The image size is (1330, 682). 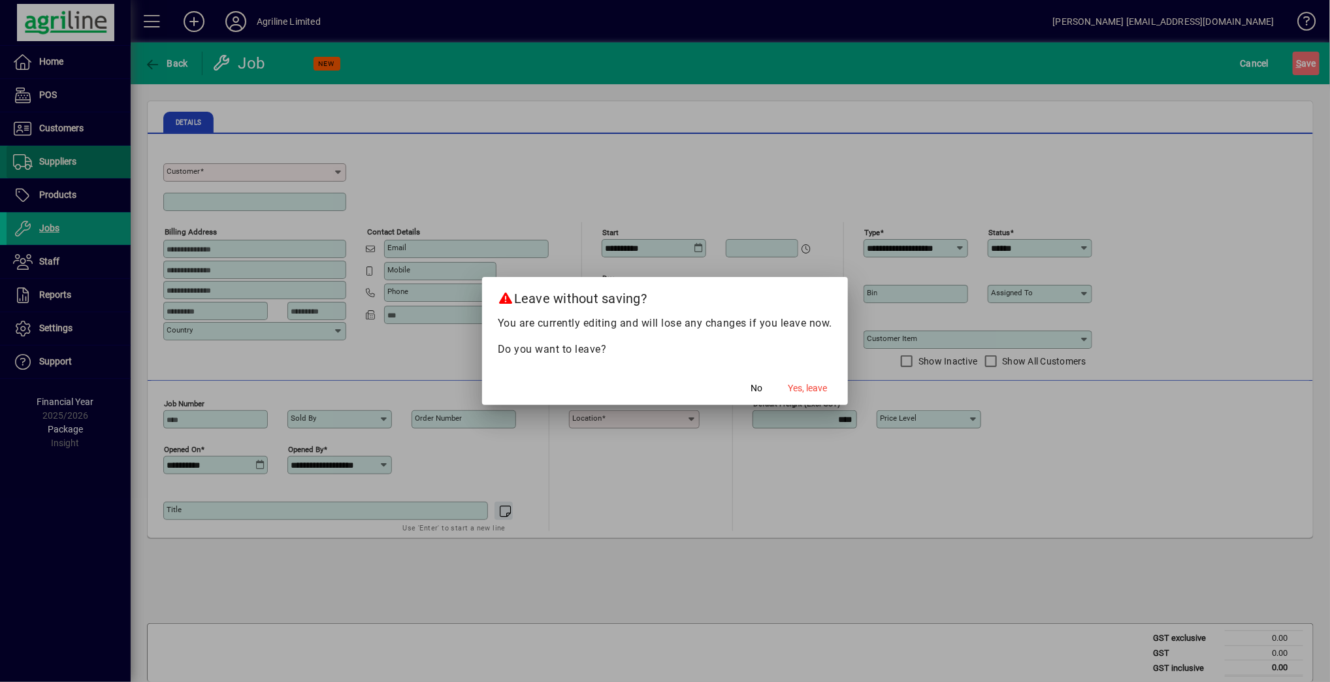 I want to click on button: No, so click(x=756, y=388).